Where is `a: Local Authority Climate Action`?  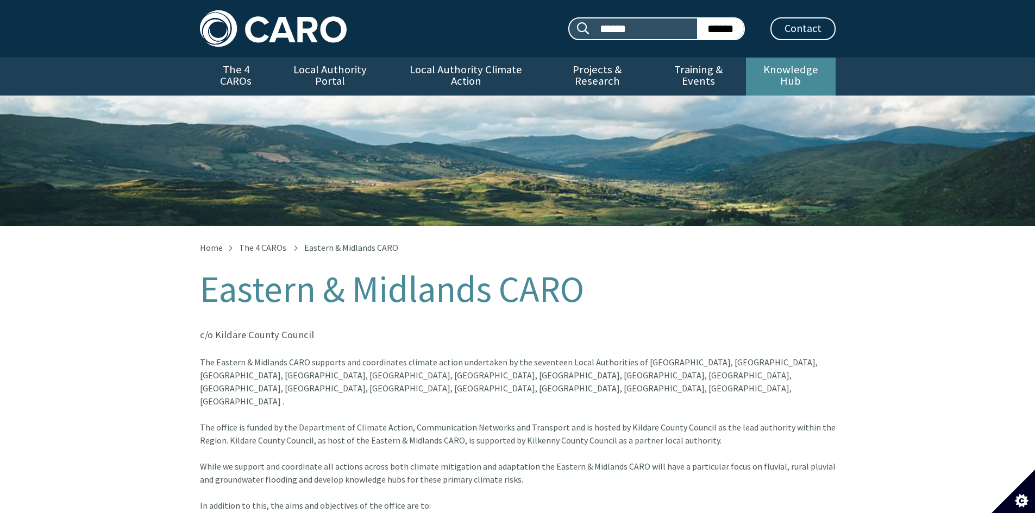
a: Local Authority Climate Action is located at coordinates (465, 77).